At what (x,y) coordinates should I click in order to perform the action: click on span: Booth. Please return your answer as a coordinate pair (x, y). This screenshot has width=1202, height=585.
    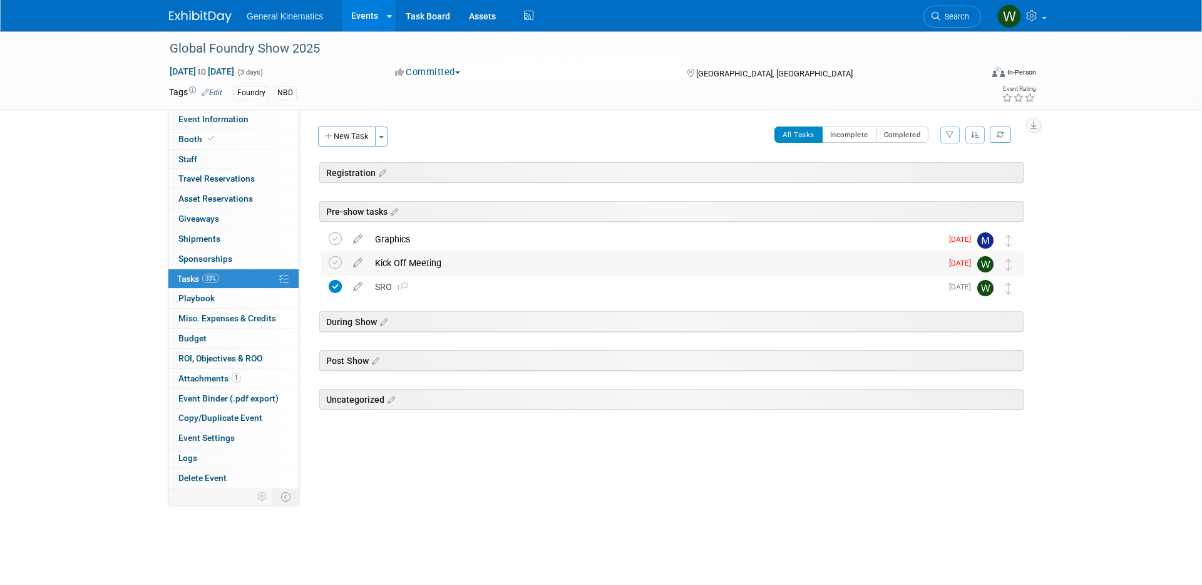
    Looking at the image, I should click on (197, 139).